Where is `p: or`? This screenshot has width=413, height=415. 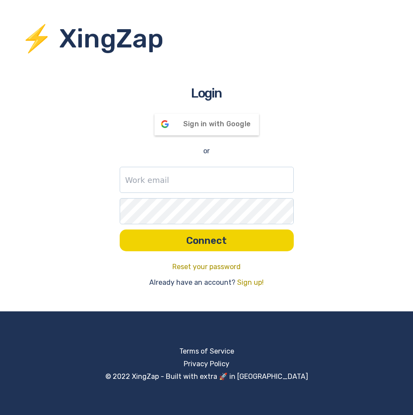 p: or is located at coordinates (206, 151).